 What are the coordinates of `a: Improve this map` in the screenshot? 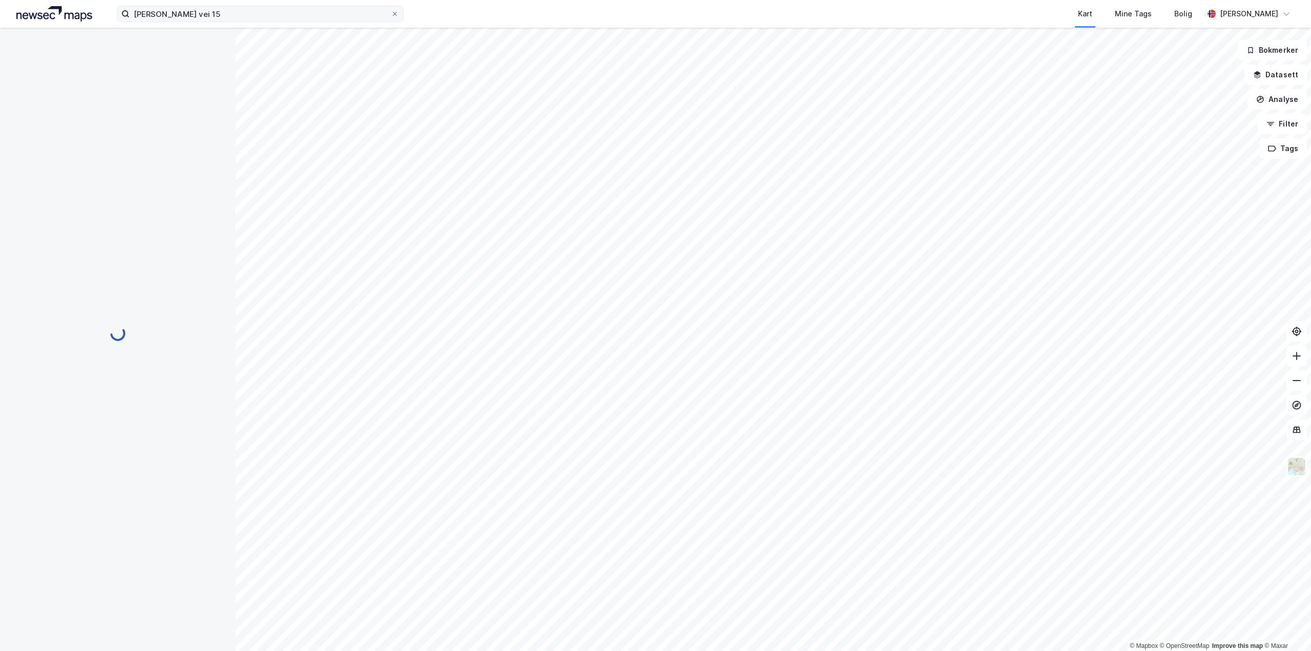 It's located at (1238, 646).